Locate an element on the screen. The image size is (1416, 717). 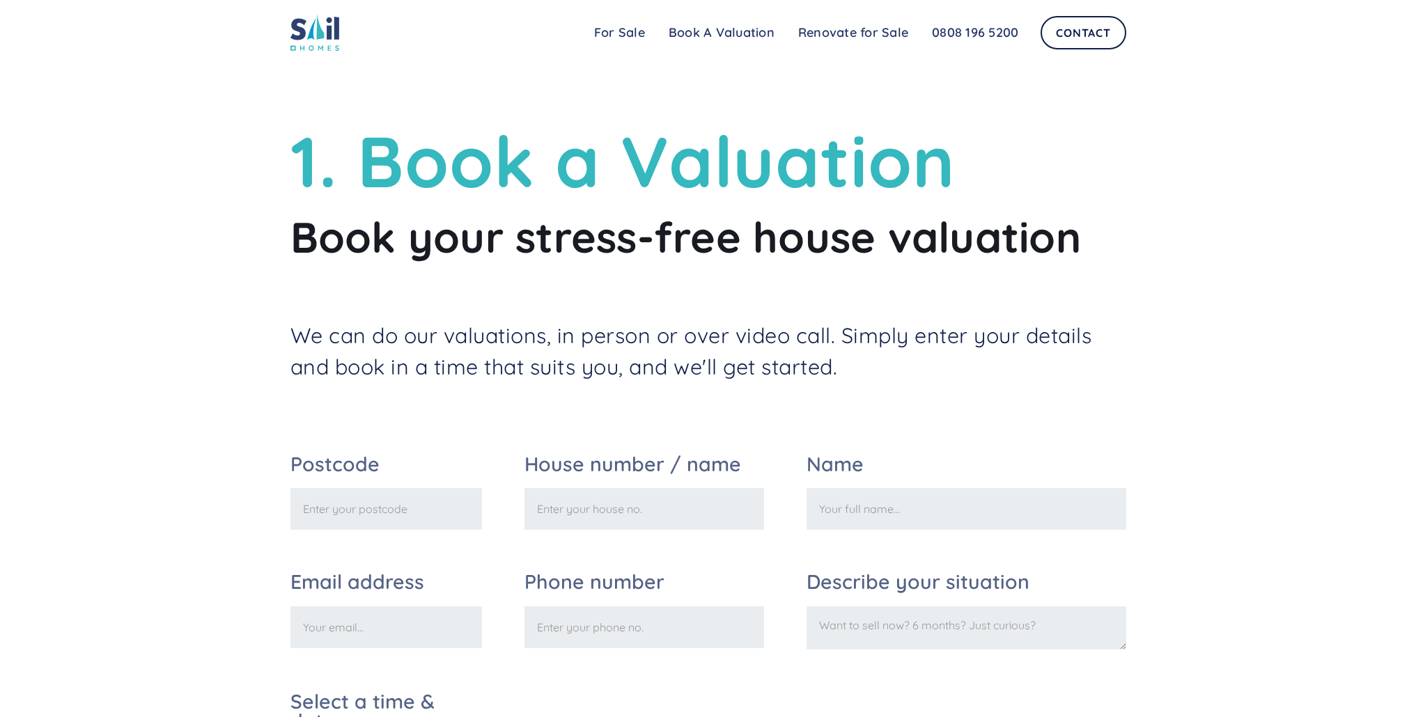
input: Enter your phone no. is located at coordinates (644, 627).